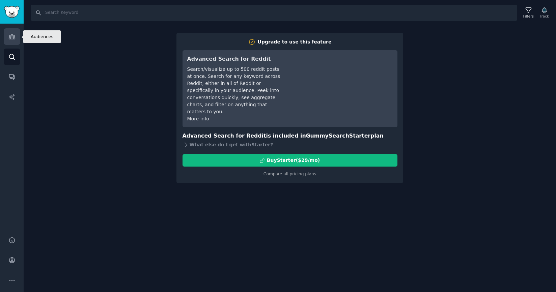  I want to click on div: Filters, so click(528, 16).